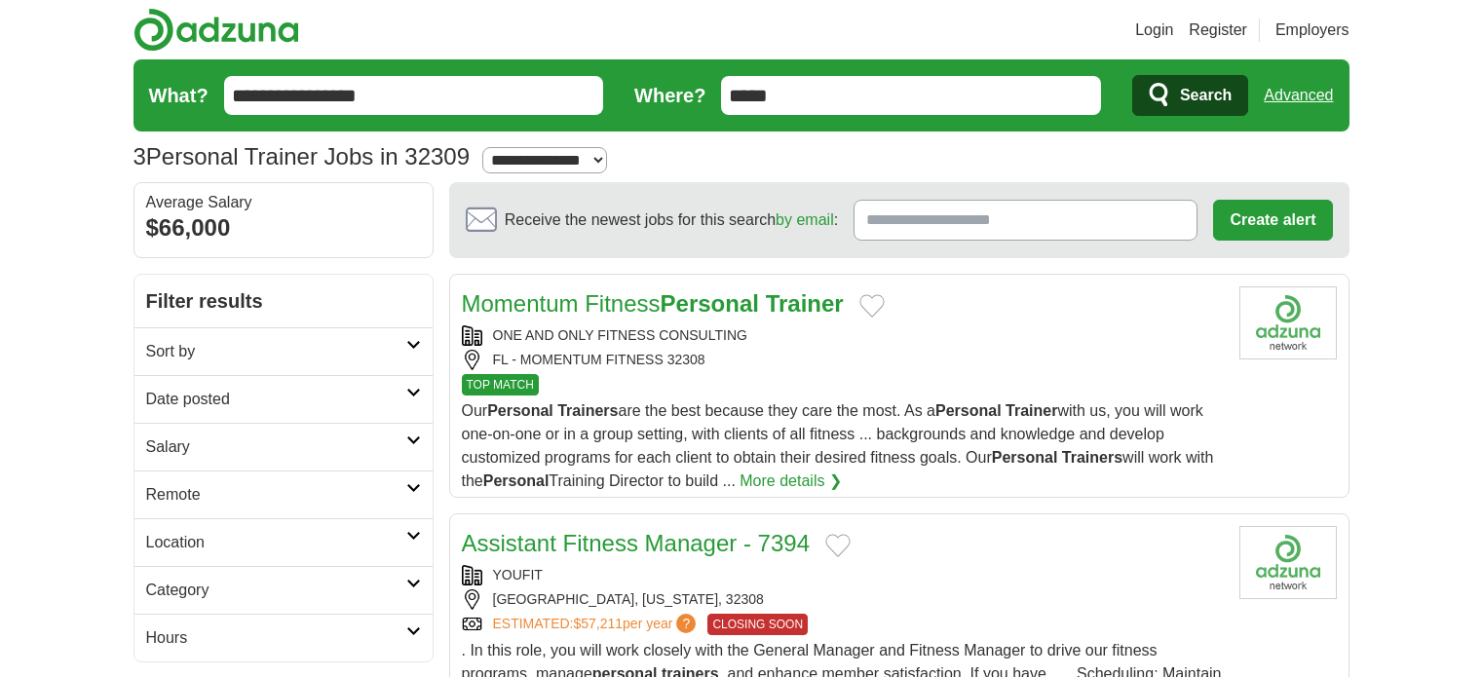  Describe the element at coordinates (284, 301) in the screenshot. I see `h2: Filter results` at that location.